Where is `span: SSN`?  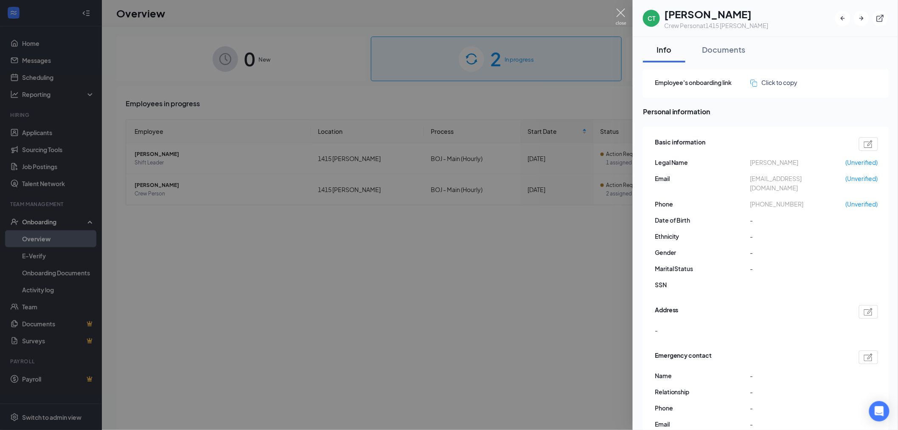 span: SSN is located at coordinates (703, 284).